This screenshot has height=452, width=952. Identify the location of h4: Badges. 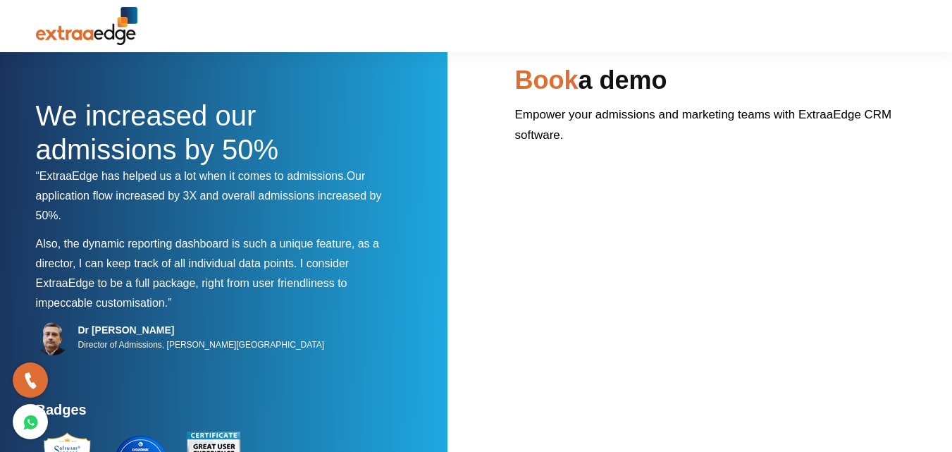
(216, 414).